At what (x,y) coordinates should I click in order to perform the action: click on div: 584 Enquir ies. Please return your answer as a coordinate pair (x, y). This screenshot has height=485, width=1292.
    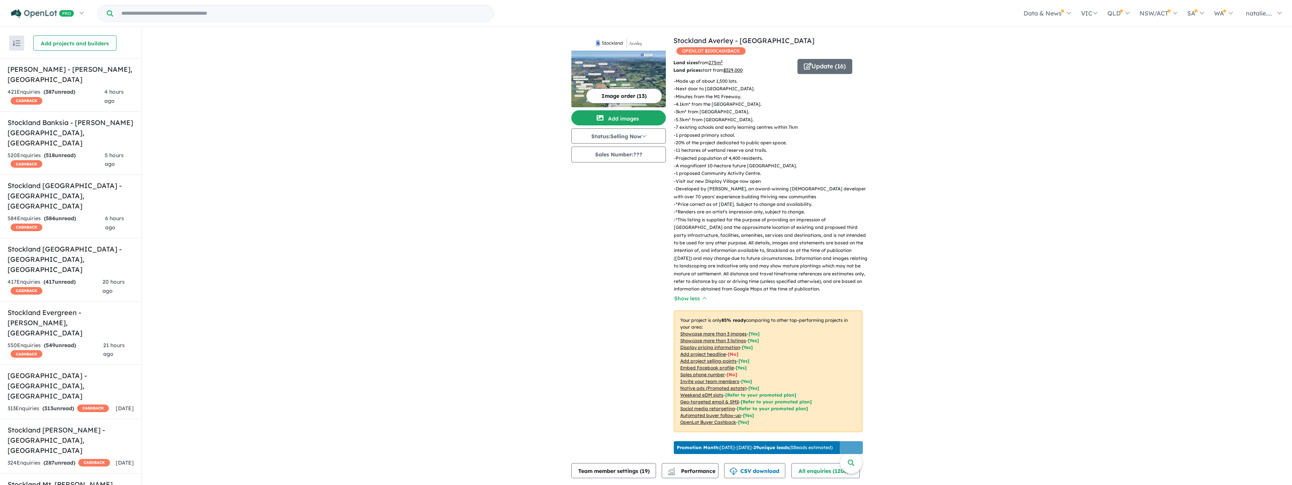
    Looking at the image, I should click on (56, 223).